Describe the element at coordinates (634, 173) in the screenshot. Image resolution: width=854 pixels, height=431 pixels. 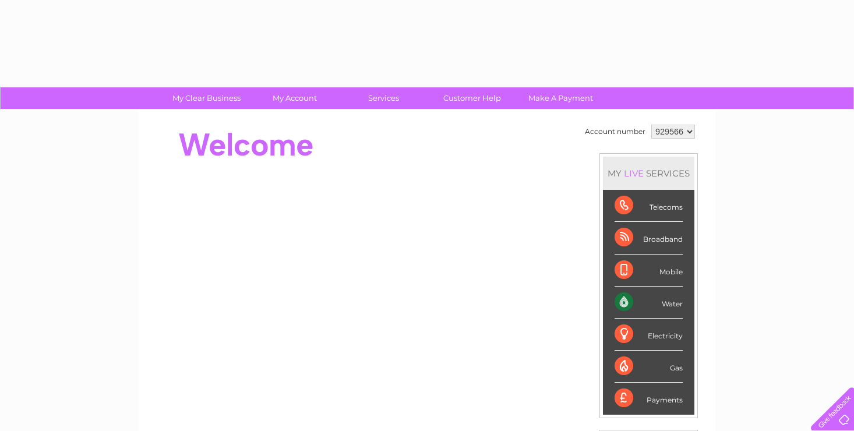
I see `div: LIVE` at that location.